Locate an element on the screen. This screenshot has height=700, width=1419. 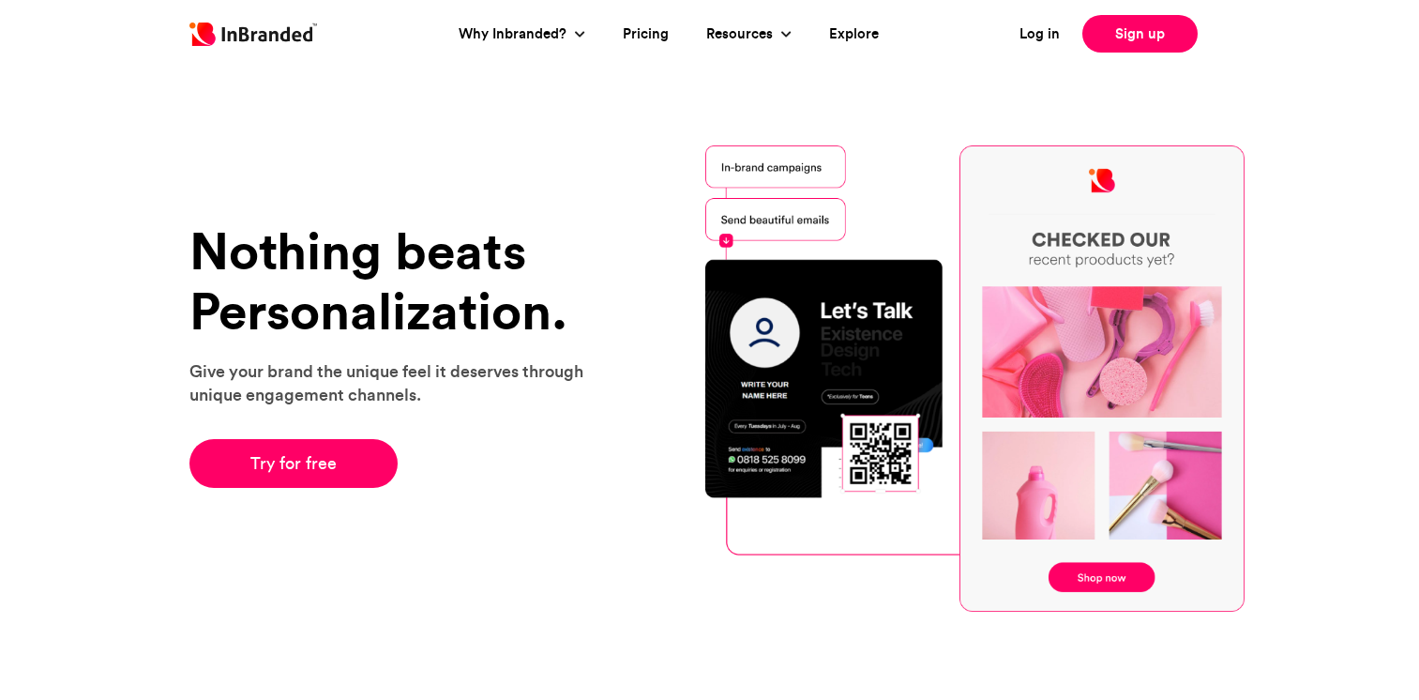
a: Try for free is located at coordinates (294, 463).